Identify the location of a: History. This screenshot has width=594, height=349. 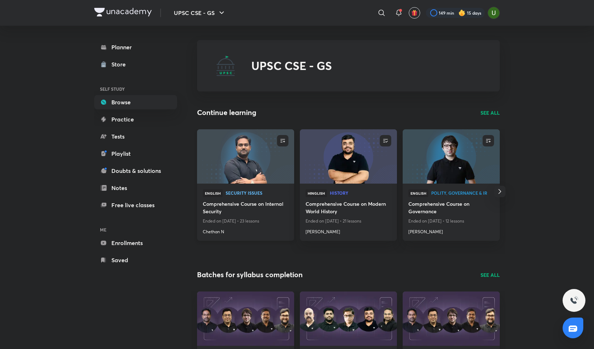
(360, 193).